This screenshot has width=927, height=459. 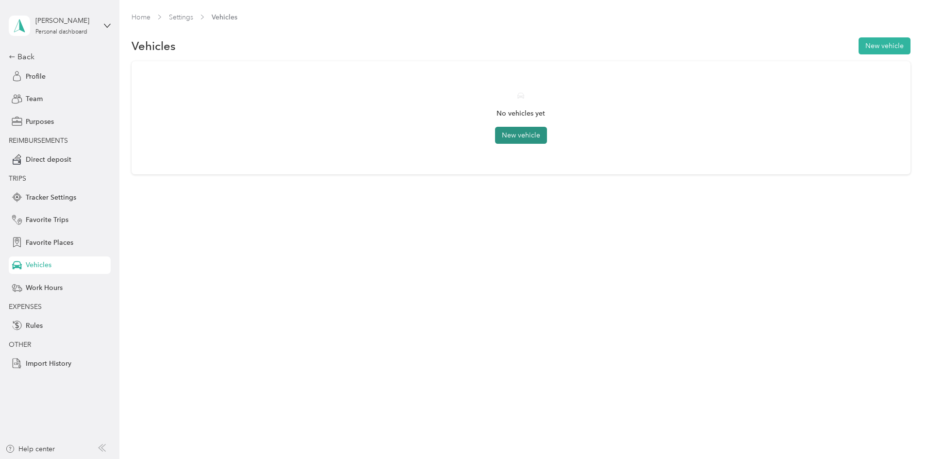 I want to click on div: Back, so click(x=57, y=57).